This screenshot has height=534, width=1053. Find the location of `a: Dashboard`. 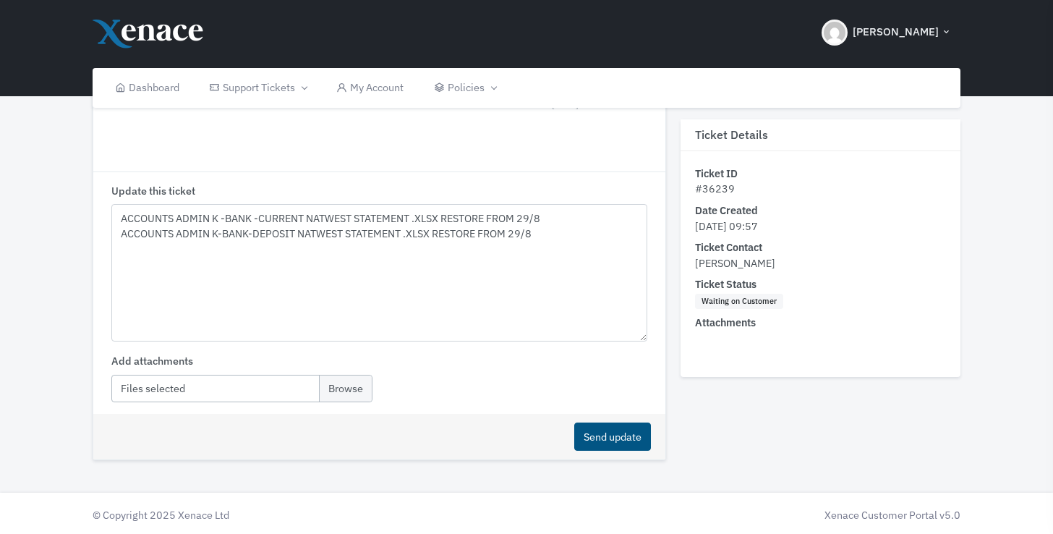

a: Dashboard is located at coordinates (147, 87).